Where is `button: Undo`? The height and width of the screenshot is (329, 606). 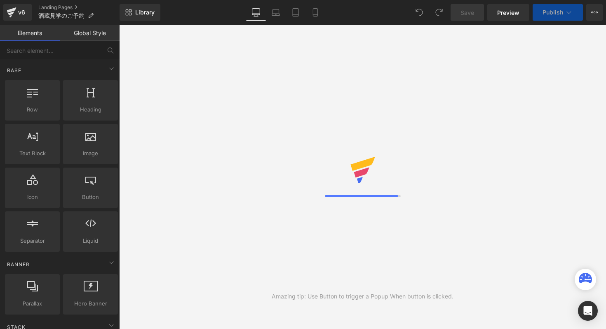 button: Undo is located at coordinates (420, 12).